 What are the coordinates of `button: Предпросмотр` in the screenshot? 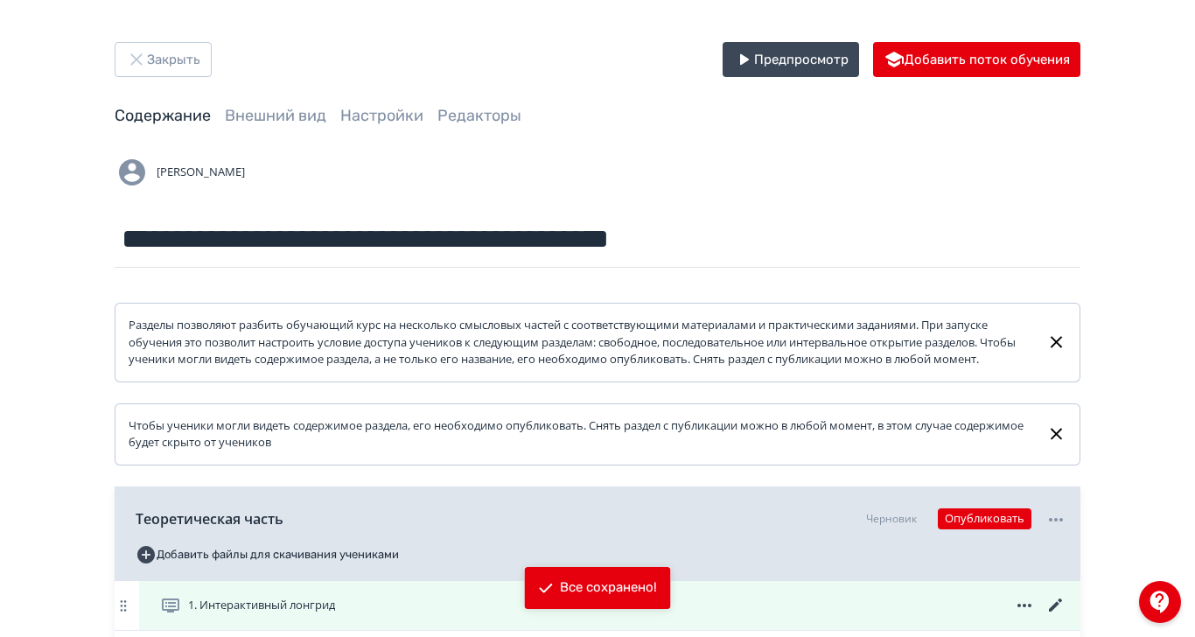 It's located at (791, 60).